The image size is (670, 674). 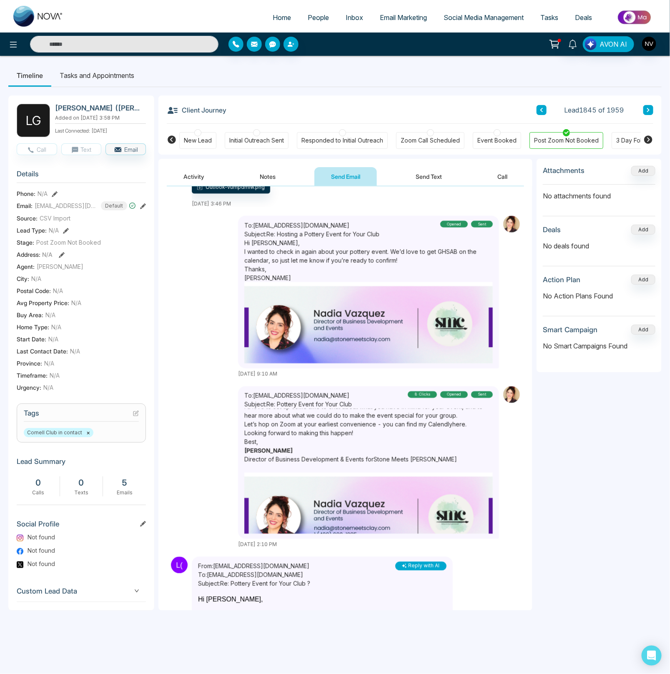 What do you see at coordinates (652, 656) in the screenshot?
I see `div: Open Intercom Messenger` at bounding box center [652, 656].